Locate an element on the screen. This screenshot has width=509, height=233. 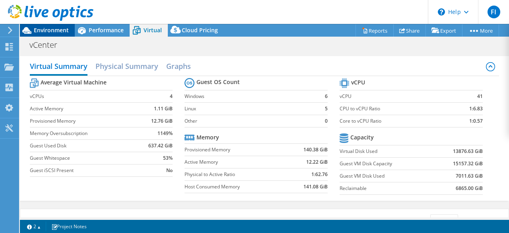
h2: Virtual Summary is located at coordinates (58, 67).